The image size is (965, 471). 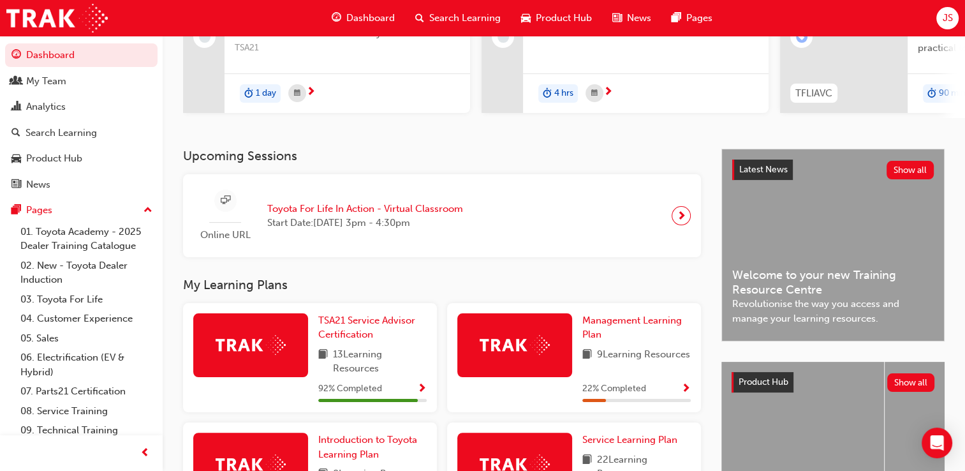 What do you see at coordinates (639, 18) in the screenshot?
I see `span: News` at bounding box center [639, 18].